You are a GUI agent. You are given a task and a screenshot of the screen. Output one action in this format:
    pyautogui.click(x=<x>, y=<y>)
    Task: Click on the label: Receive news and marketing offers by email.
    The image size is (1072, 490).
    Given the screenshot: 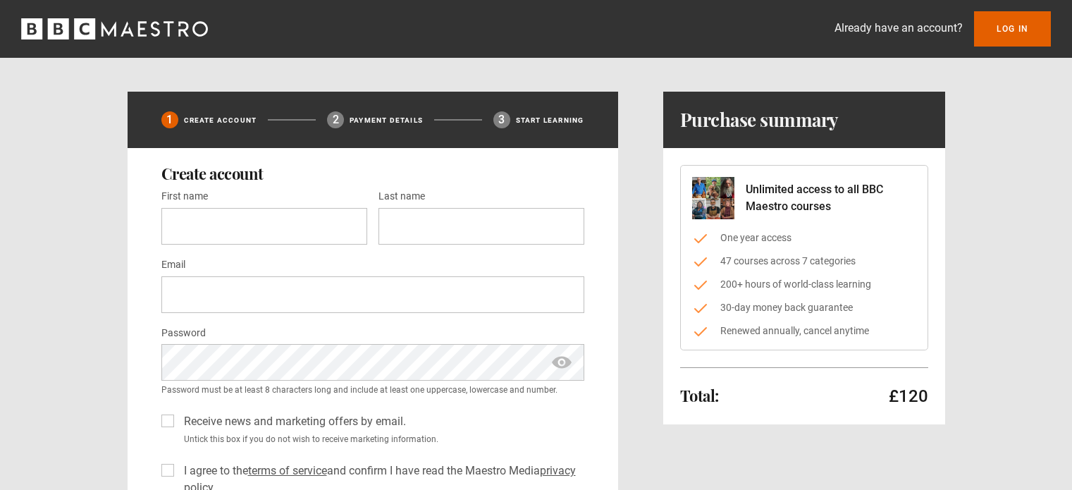 What is the action you would take?
    pyautogui.click(x=292, y=421)
    